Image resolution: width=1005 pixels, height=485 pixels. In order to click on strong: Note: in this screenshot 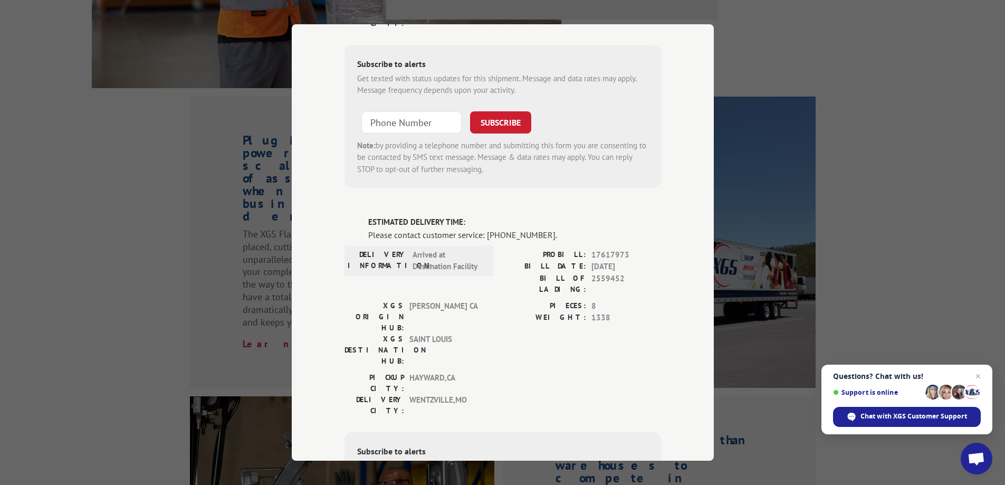, I will do `click(366, 145)`.